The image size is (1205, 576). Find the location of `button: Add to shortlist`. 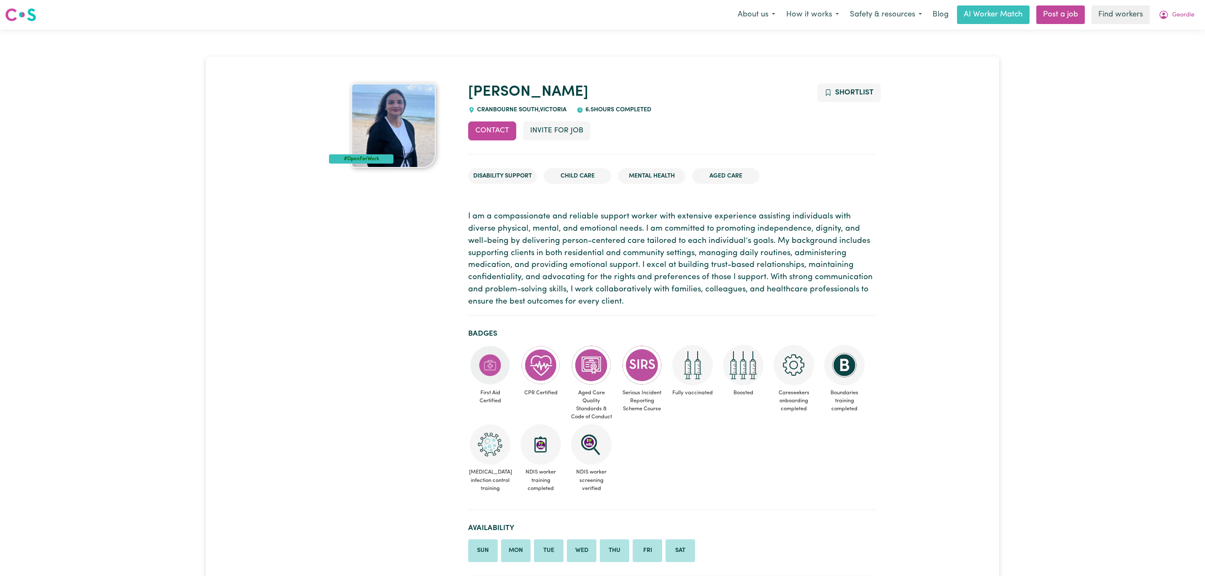

button: Add to shortlist is located at coordinates (849, 93).